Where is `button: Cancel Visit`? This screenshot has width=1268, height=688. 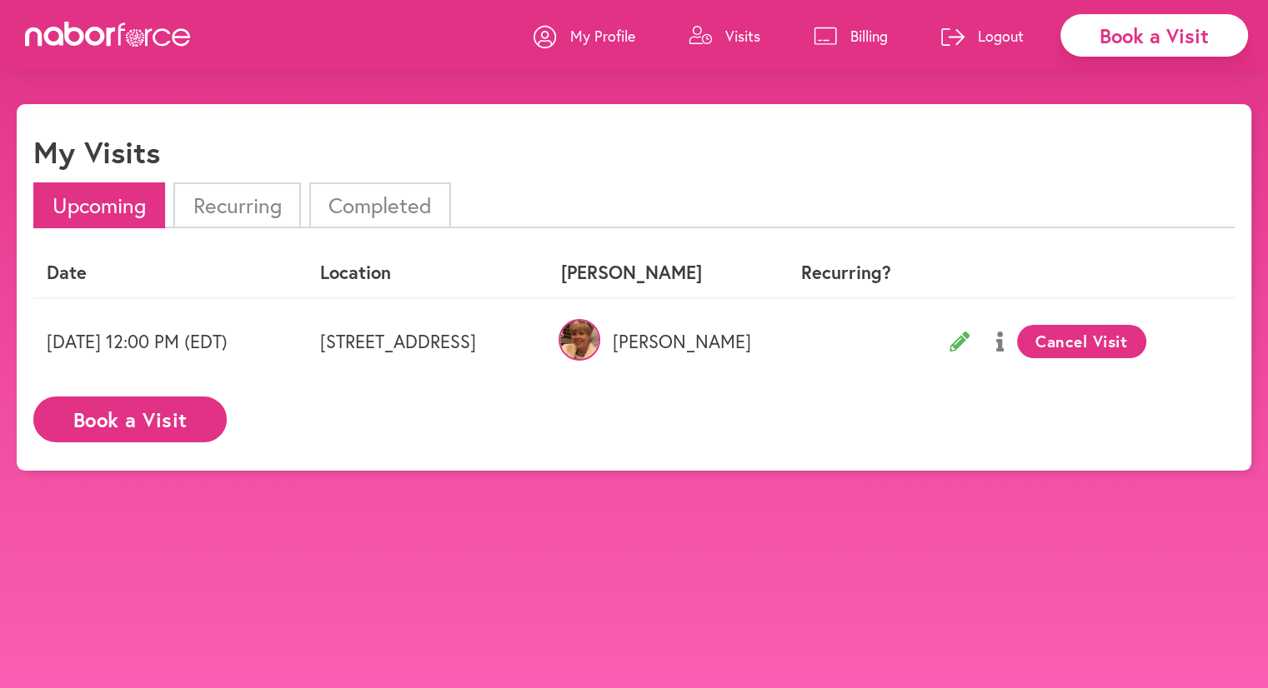 button: Cancel Visit is located at coordinates (1081, 342).